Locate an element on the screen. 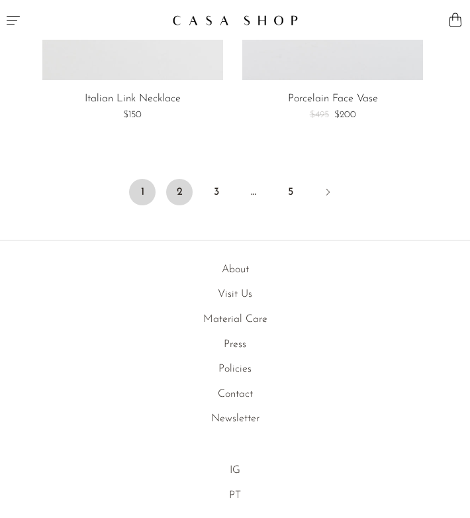  a: 2 is located at coordinates (180, 192).